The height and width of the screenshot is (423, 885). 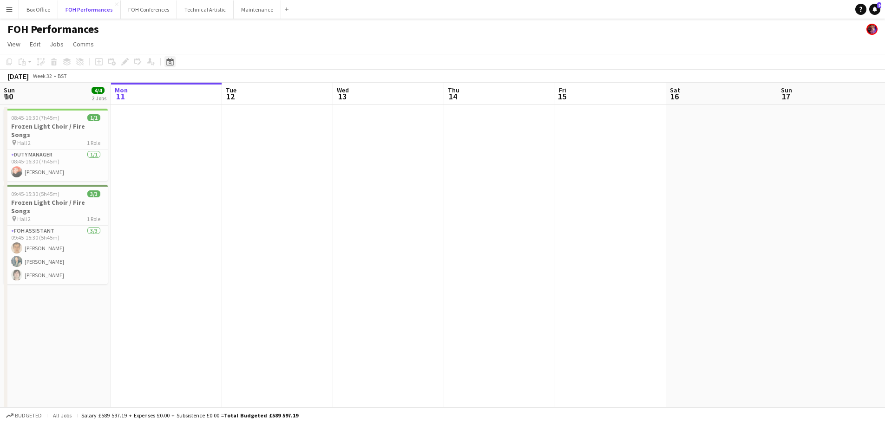 What do you see at coordinates (24, 416) in the screenshot?
I see `button: Budgeted` at bounding box center [24, 416].